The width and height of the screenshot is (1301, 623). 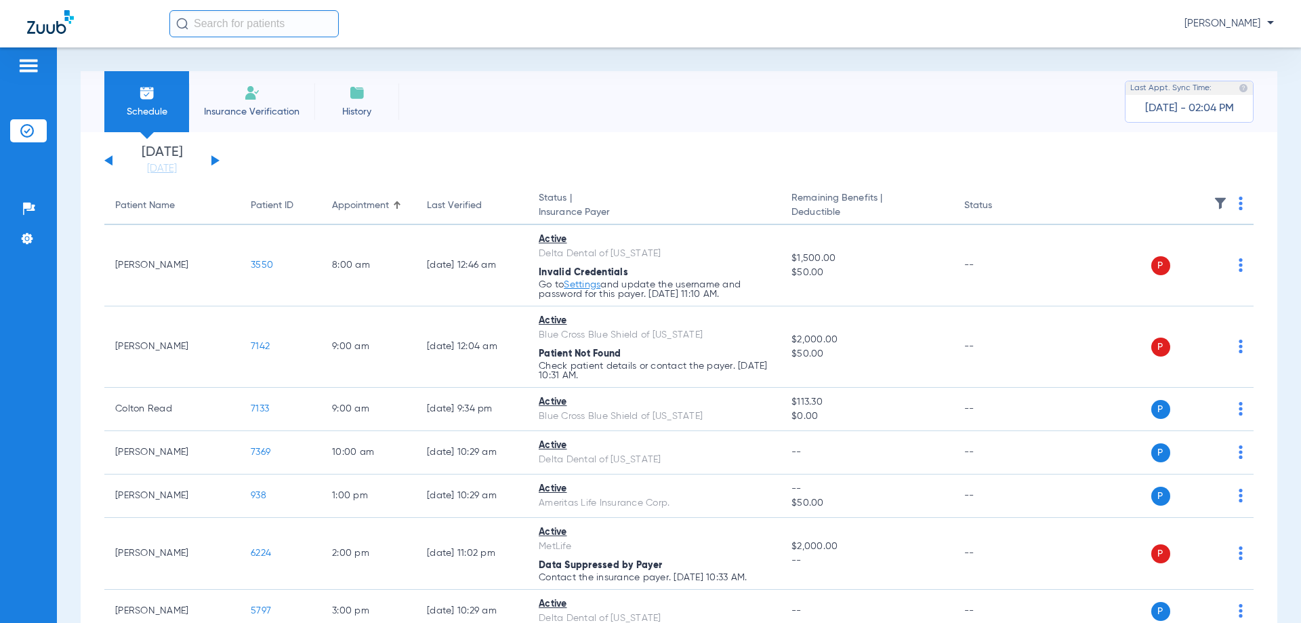 I want to click on span: 5797, so click(x=261, y=611).